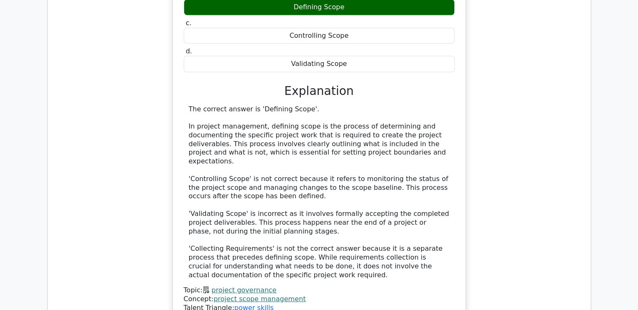 The image size is (638, 310). What do you see at coordinates (319, 299) in the screenshot?
I see `div: Concept:` at bounding box center [319, 299].